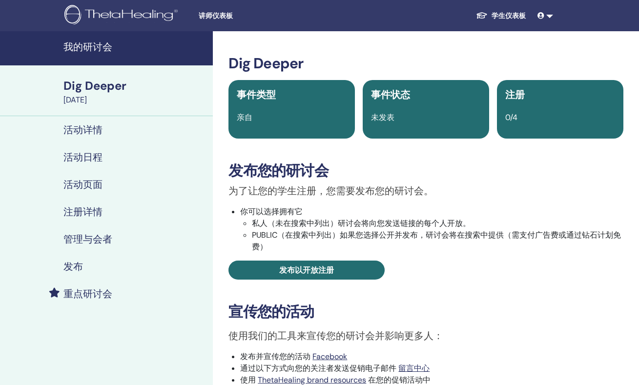  What do you see at coordinates (390, 95) in the screenshot?
I see `span: 事件状态` at bounding box center [390, 95].